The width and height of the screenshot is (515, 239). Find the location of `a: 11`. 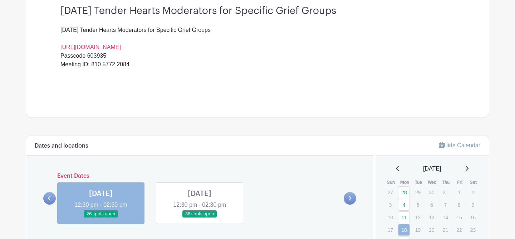

a: 11 is located at coordinates (404, 217).